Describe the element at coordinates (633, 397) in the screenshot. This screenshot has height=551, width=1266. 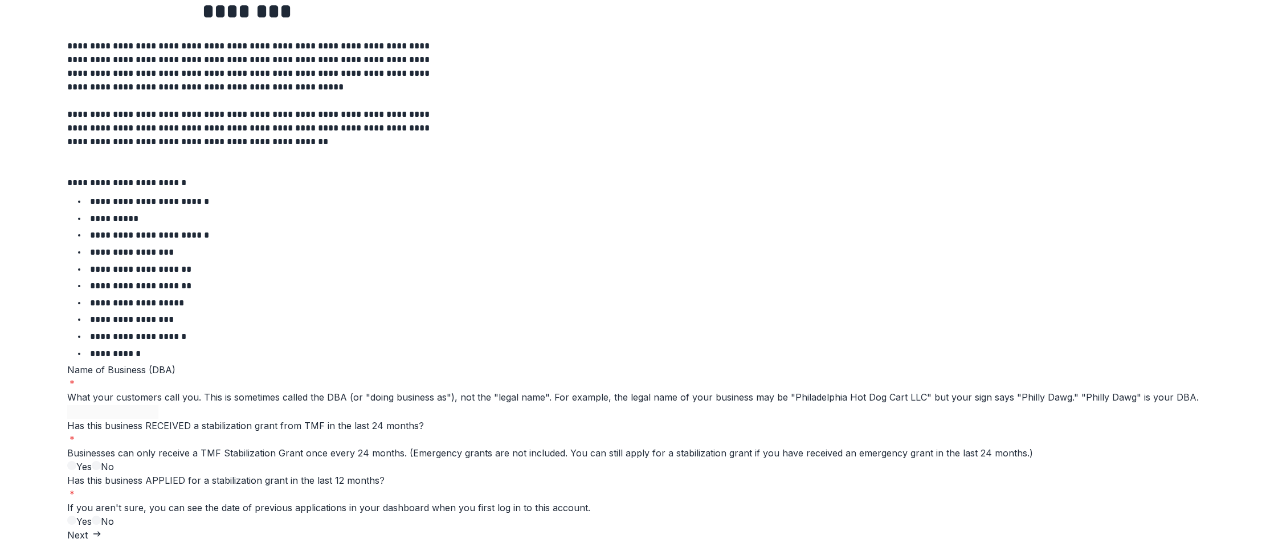
I see `div: What your customers call you. This is sometimes called the DBA (or "doing business as"), not the ...` at that location.